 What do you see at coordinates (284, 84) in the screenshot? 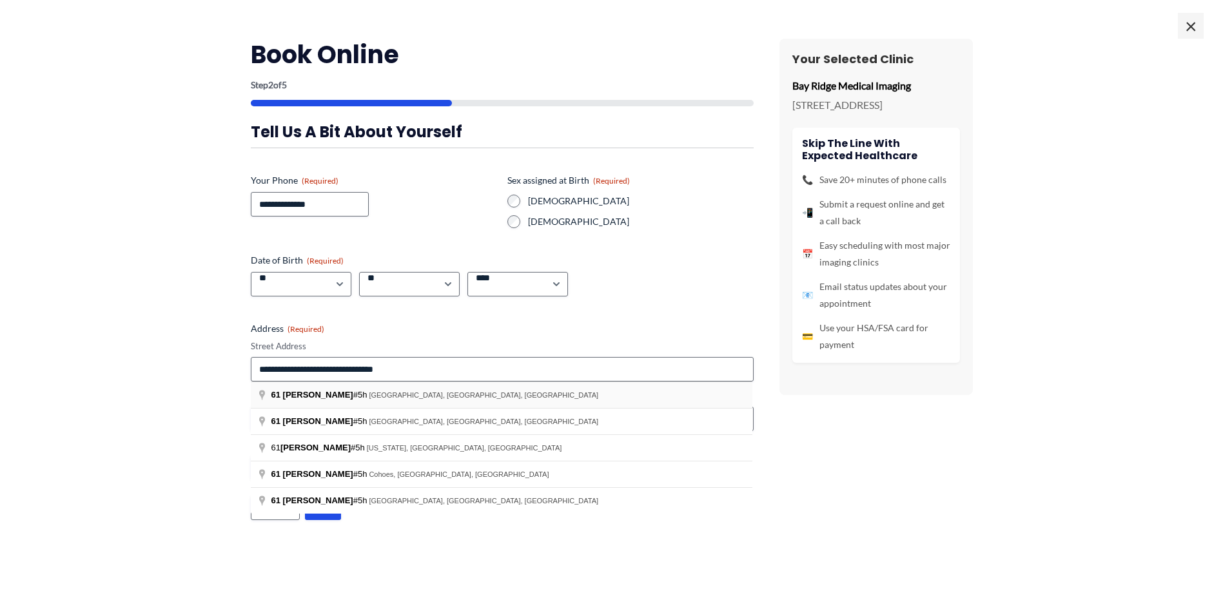
I see `span: 5` at bounding box center [284, 84].